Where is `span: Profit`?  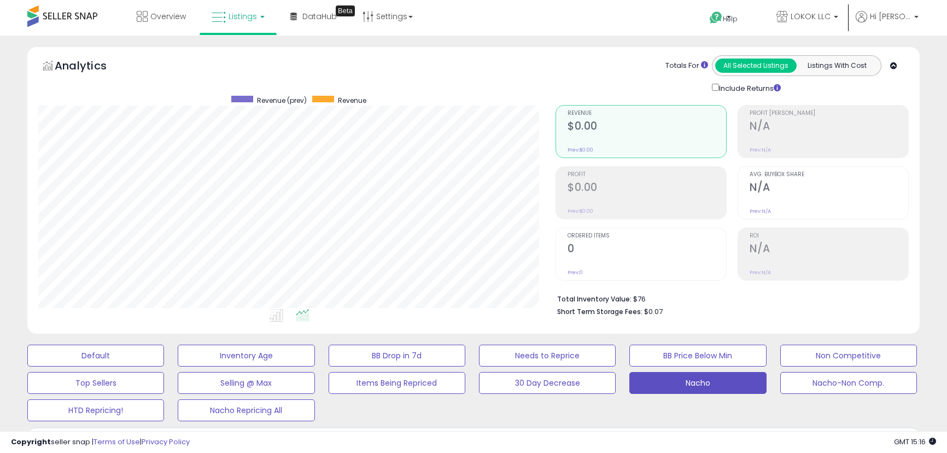
span: Profit is located at coordinates (647, 174).